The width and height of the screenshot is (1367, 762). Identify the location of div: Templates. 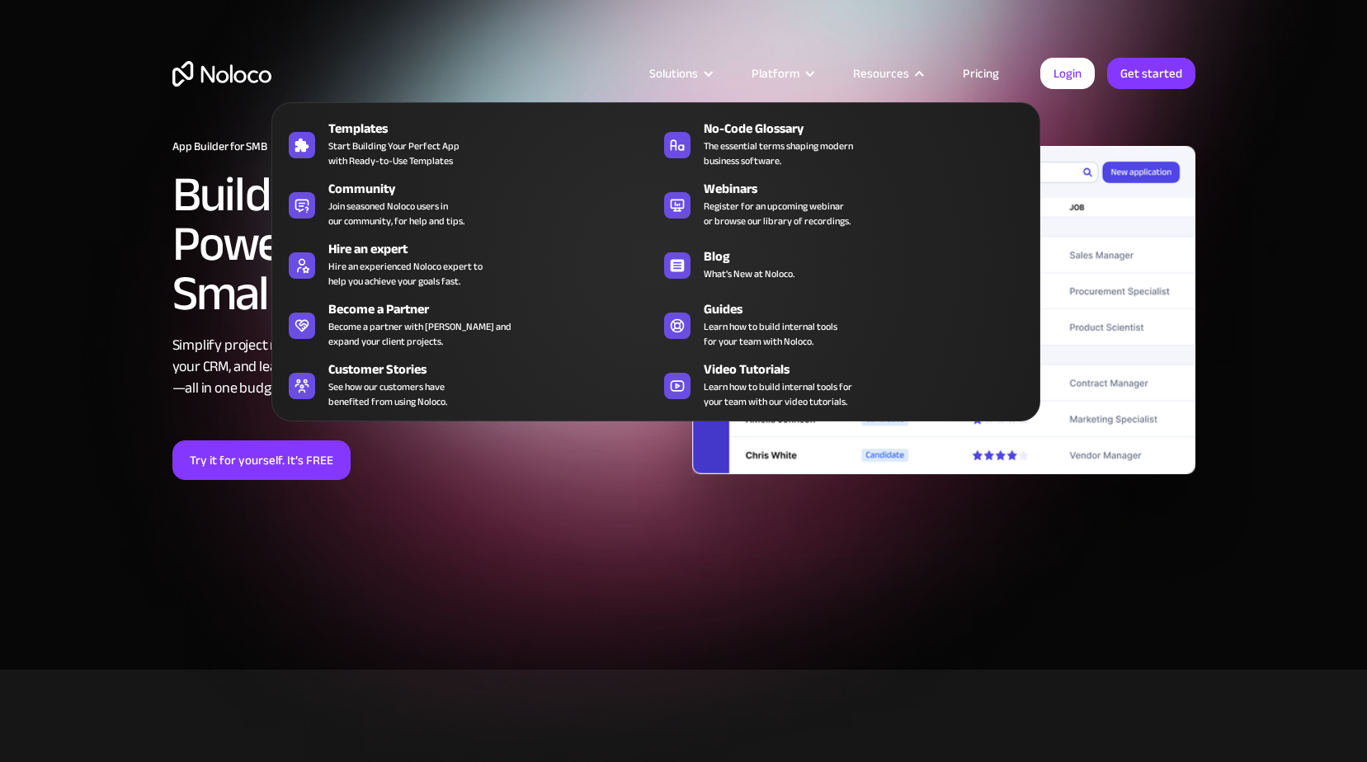
(496, 129).